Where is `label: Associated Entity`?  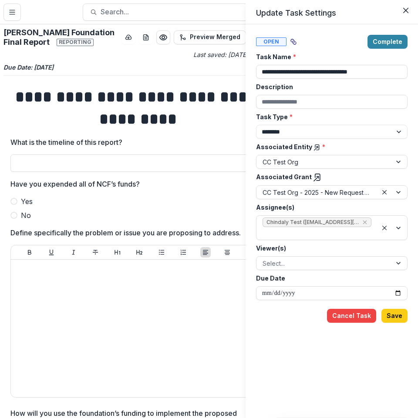 label: Associated Entity is located at coordinates (329, 147).